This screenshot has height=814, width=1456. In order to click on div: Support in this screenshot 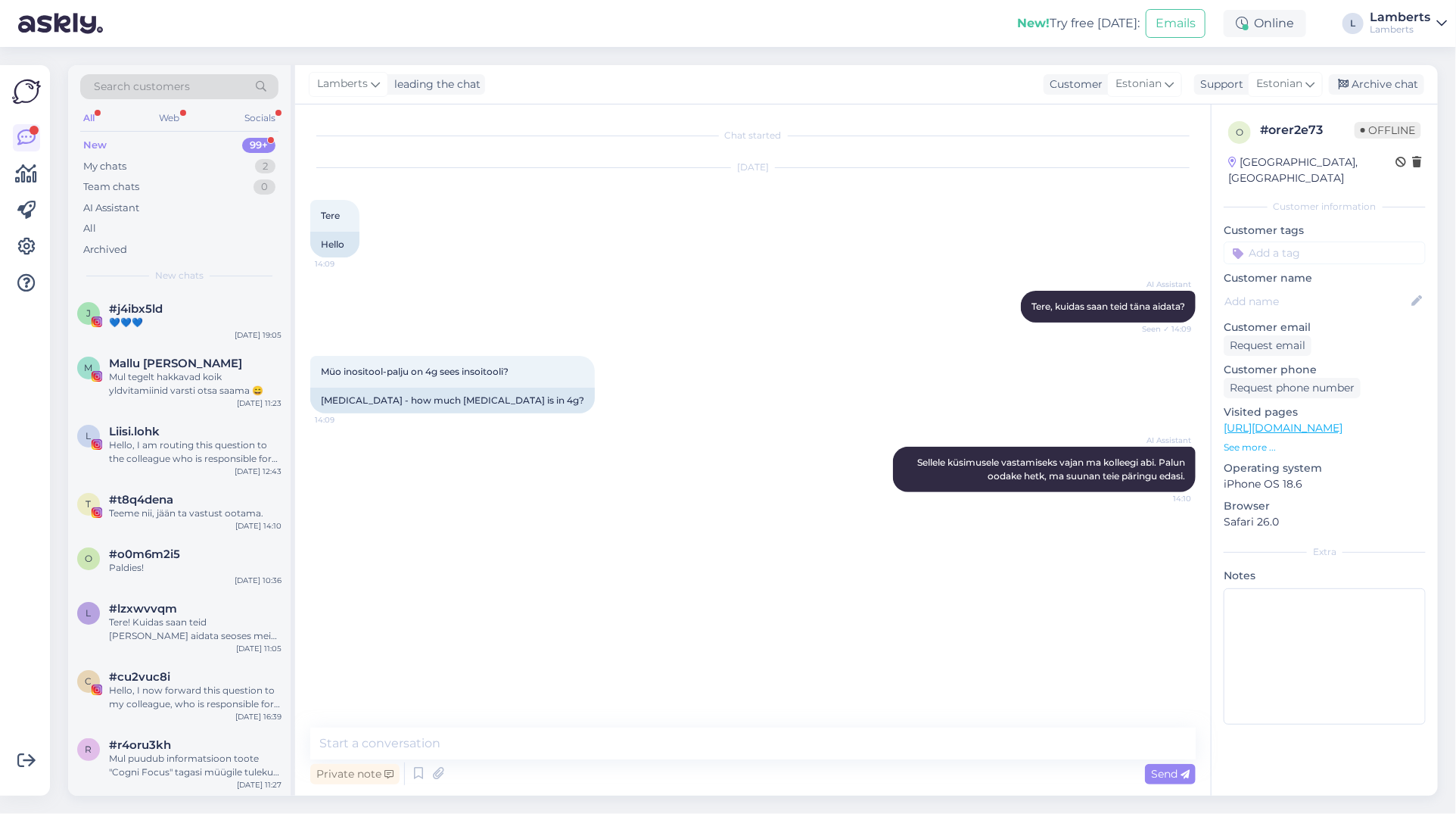, I will do `click(1218, 84)`.